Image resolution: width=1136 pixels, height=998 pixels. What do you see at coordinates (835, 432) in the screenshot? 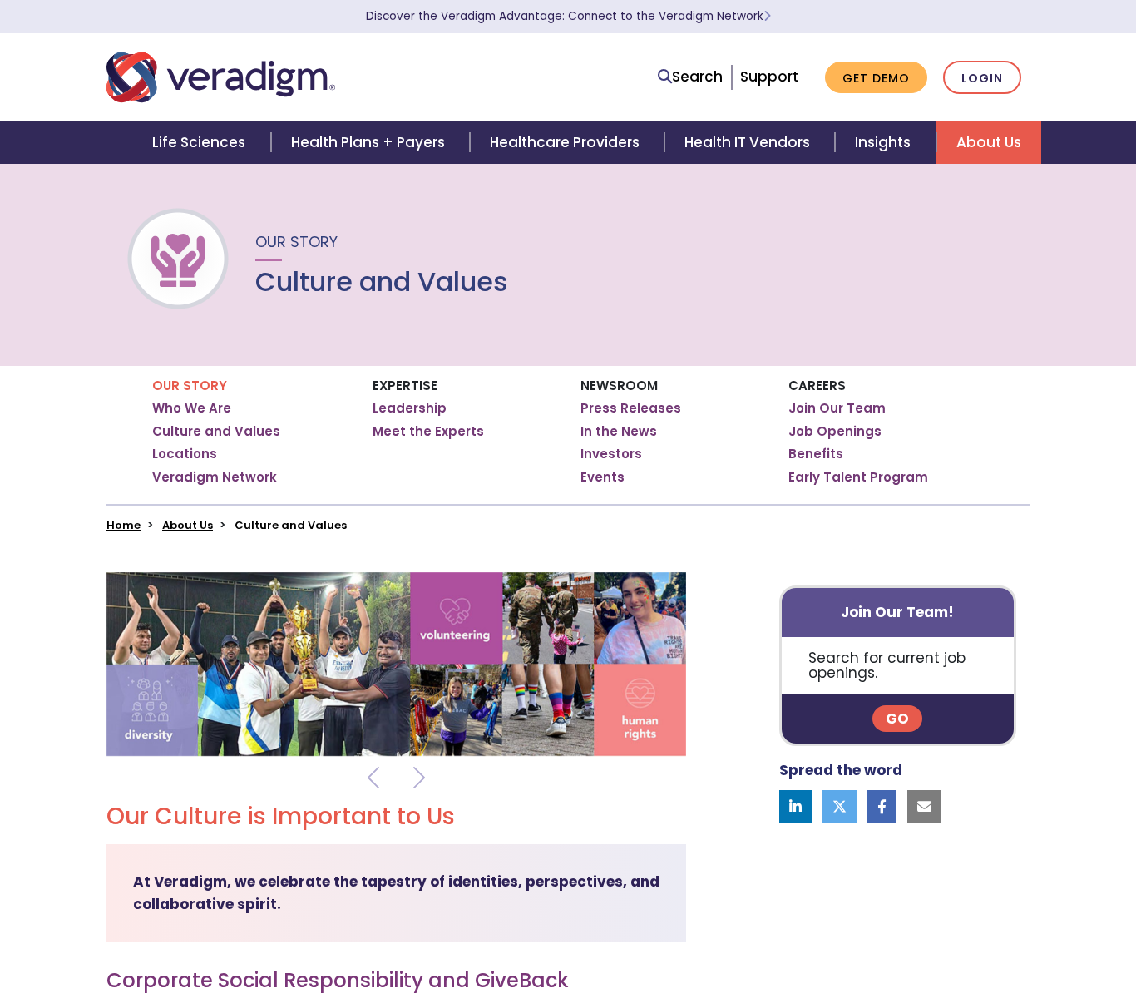
I see `a: Job Openings` at bounding box center [835, 432].